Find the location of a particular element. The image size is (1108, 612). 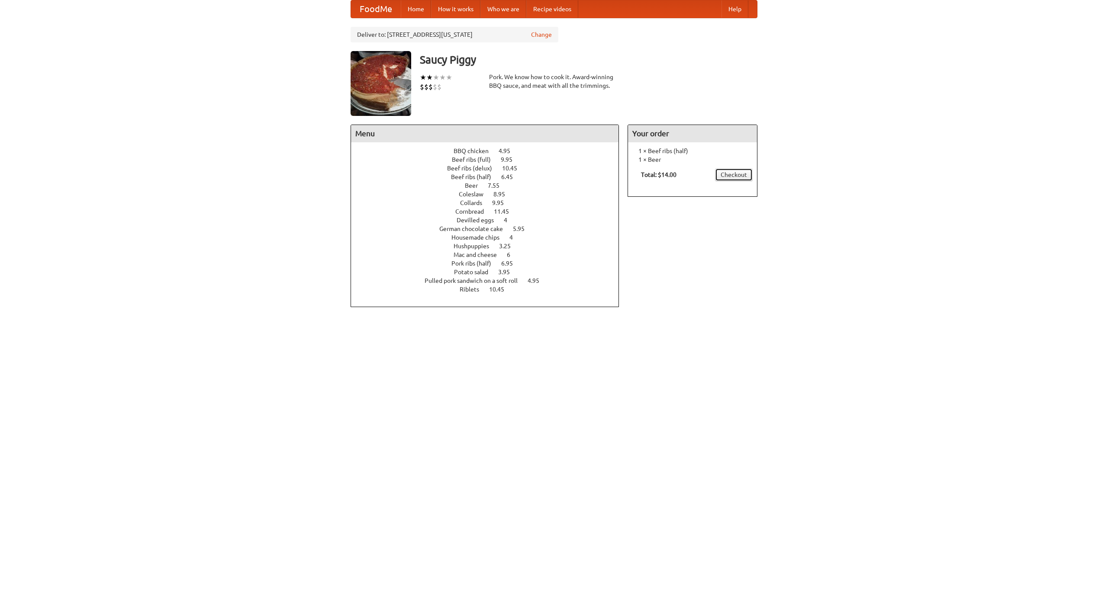

span: Beef ribs (full) is located at coordinates (476, 160).